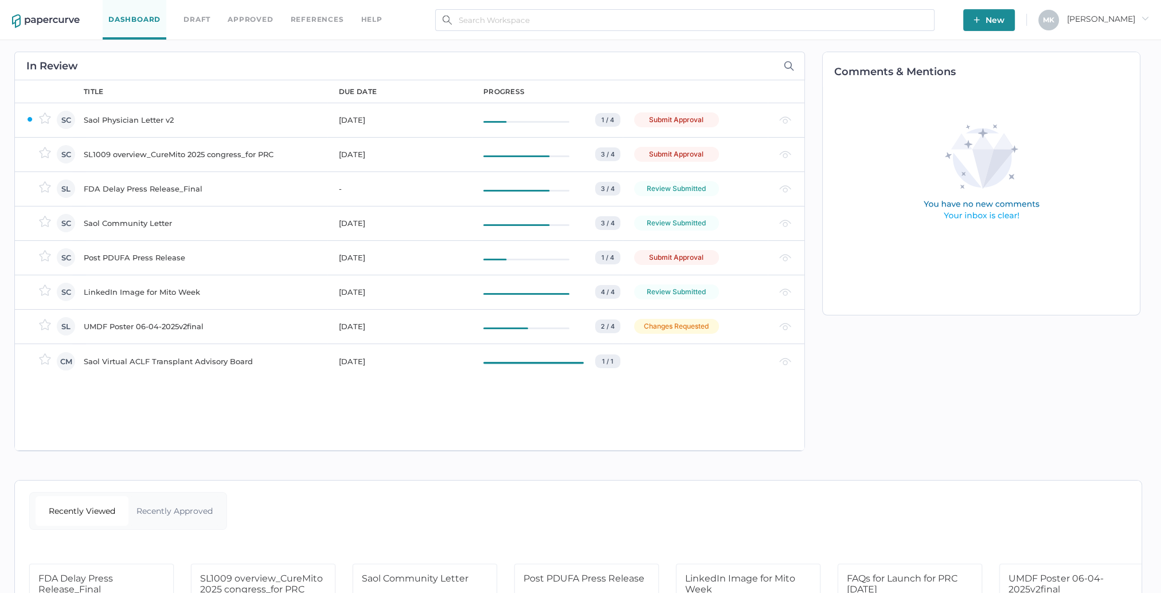  What do you see at coordinates (608, 292) in the screenshot?
I see `div: 4 / 4` at bounding box center [608, 292].